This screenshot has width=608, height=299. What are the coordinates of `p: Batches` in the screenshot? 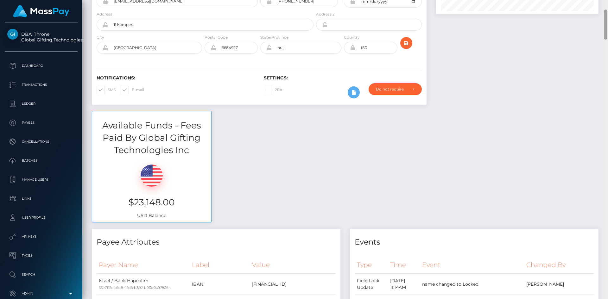 It's located at (41, 161).